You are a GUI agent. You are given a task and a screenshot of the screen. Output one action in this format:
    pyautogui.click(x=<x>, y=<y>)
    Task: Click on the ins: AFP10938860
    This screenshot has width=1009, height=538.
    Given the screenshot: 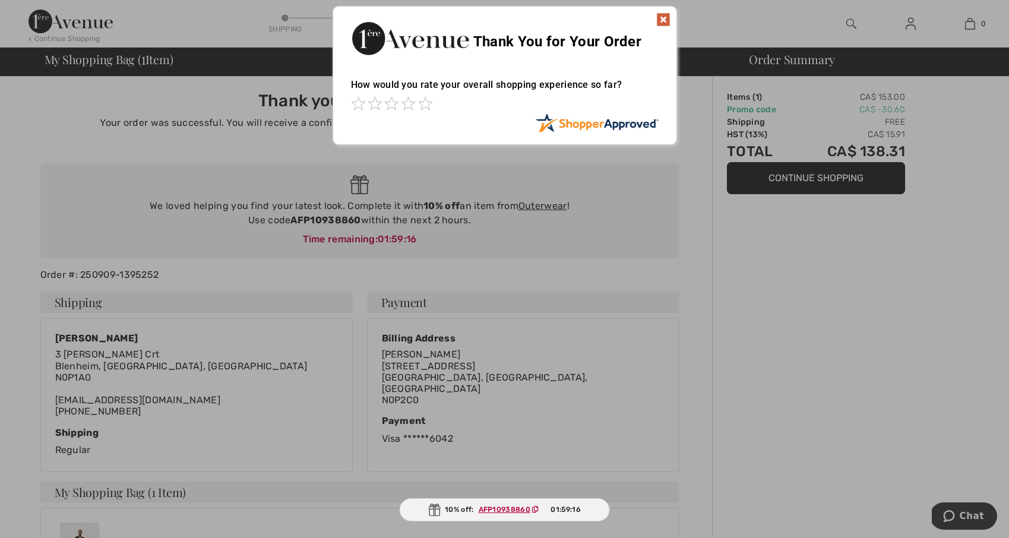 What is the action you would take?
    pyautogui.click(x=504, y=509)
    